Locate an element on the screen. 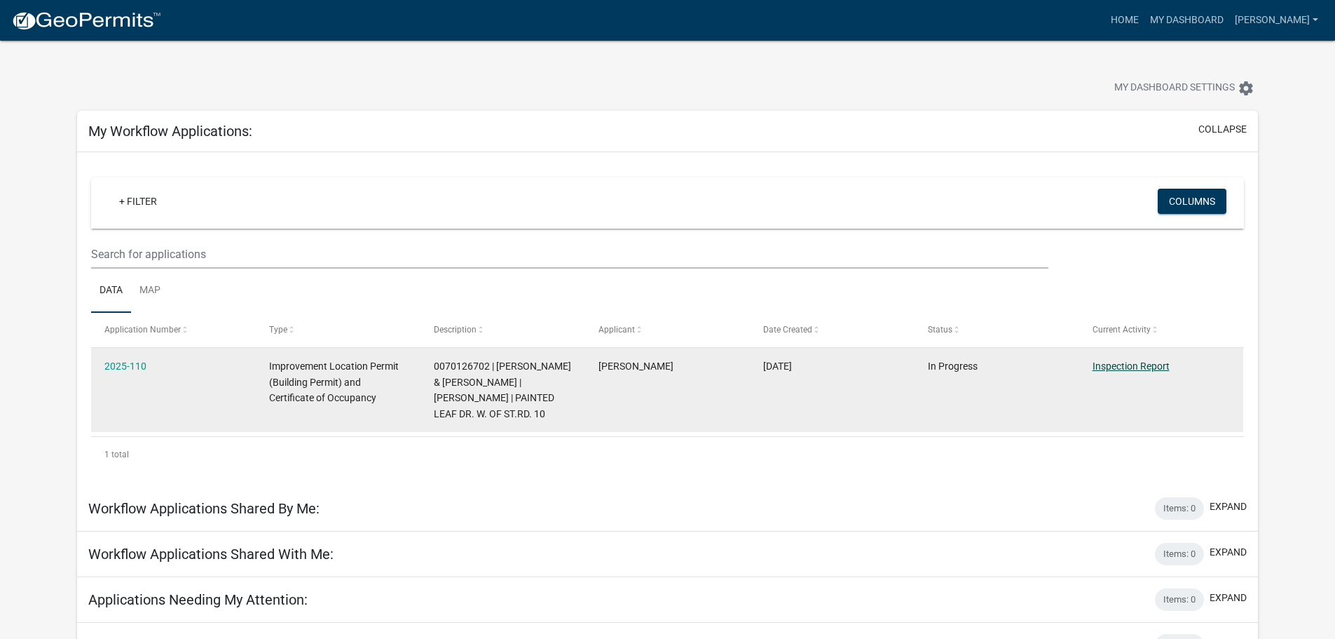 The height and width of the screenshot is (639, 1335). span: Date Created is located at coordinates (788, 329).